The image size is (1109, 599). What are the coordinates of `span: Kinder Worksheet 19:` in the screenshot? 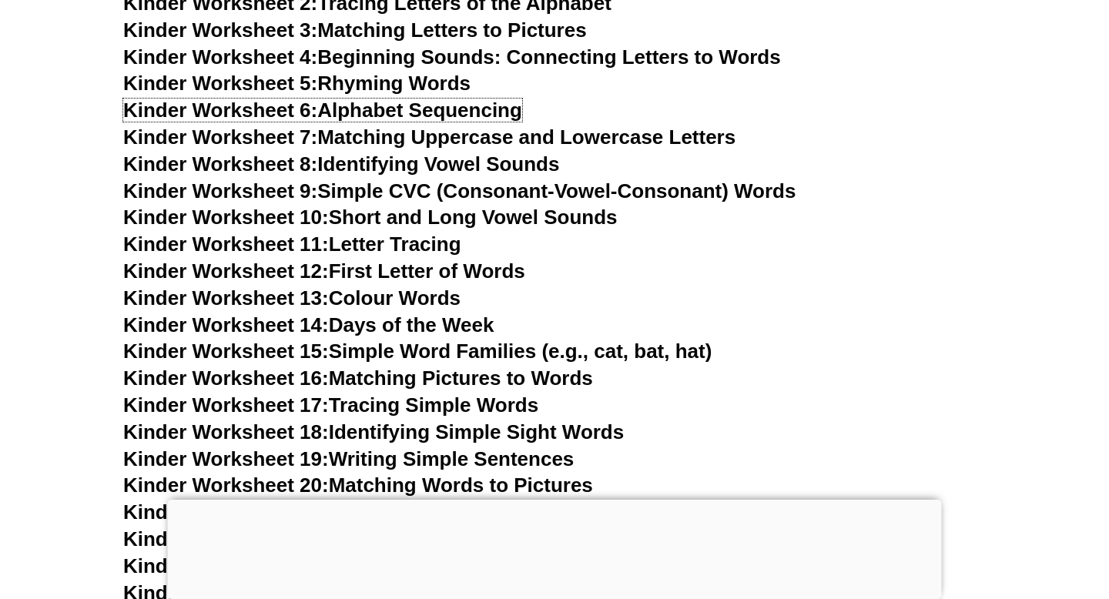 It's located at (226, 459).